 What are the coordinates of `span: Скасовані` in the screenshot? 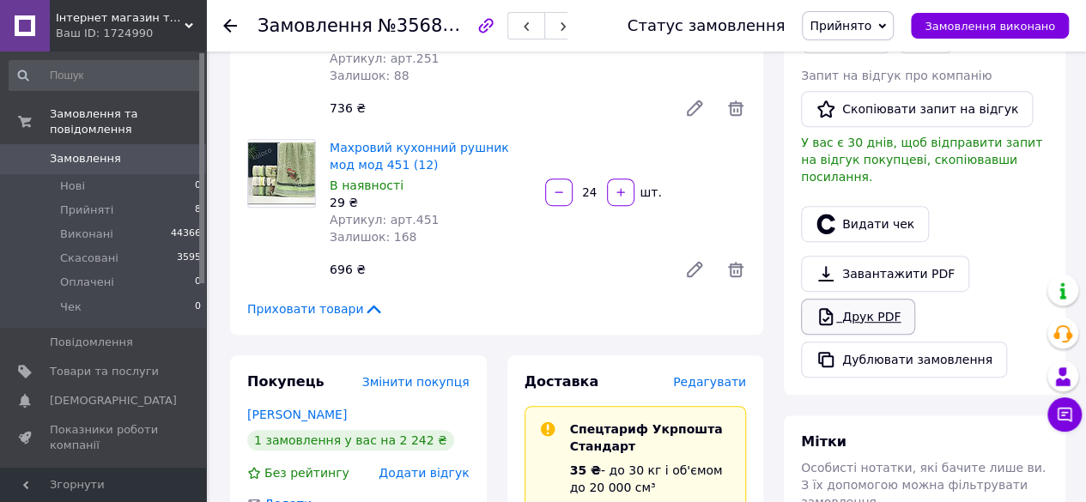 It's located at (89, 258).